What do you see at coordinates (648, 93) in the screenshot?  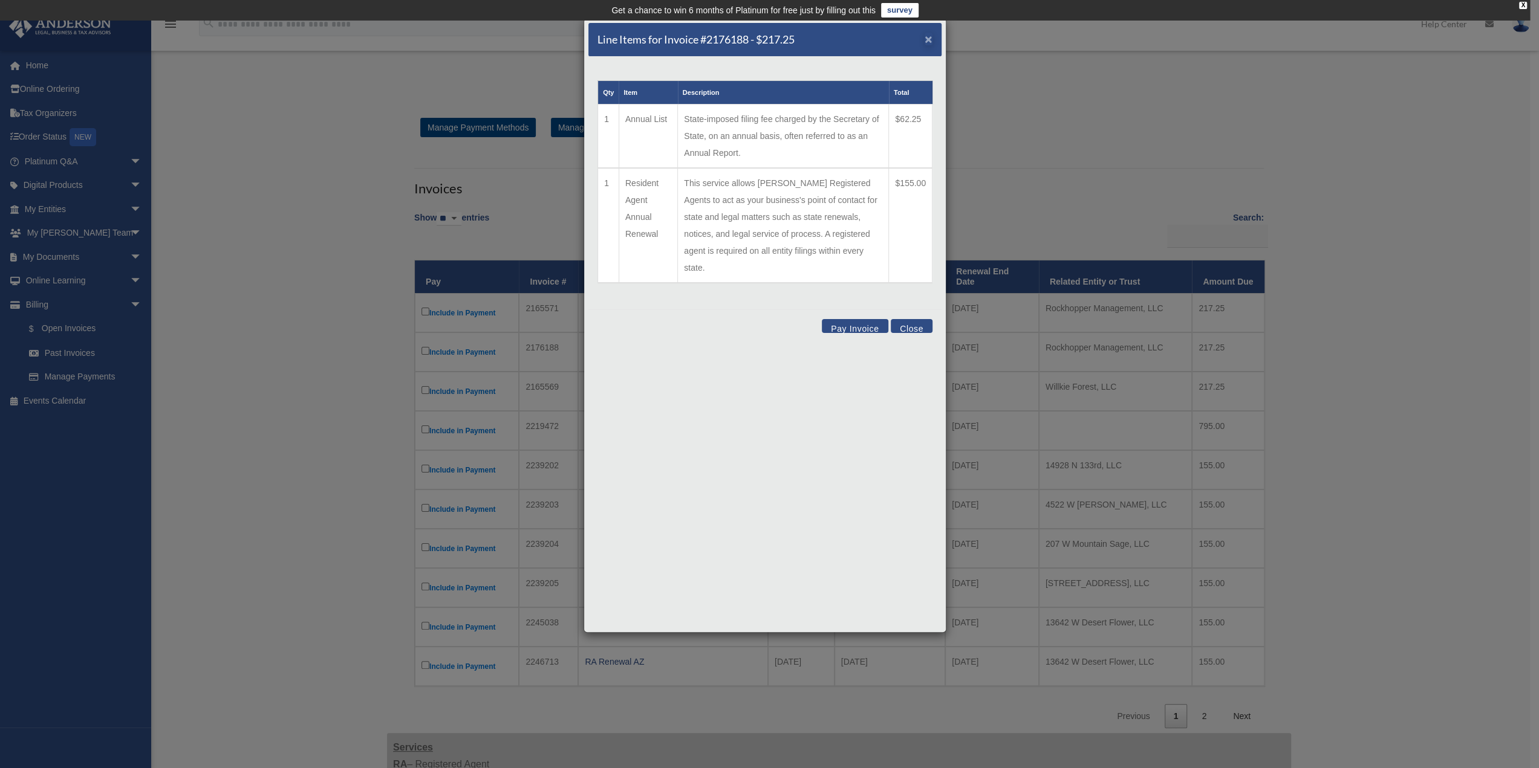 I see `th: Item` at bounding box center [648, 93].